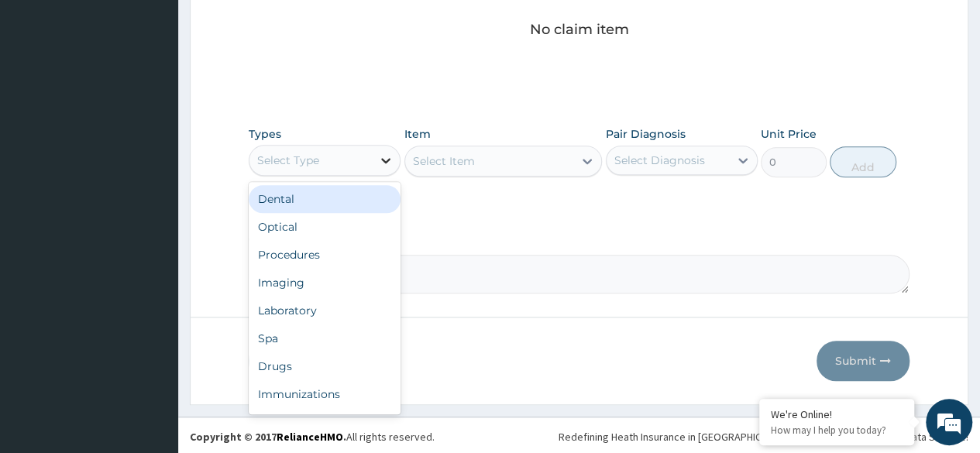  I want to click on textarea: Type your message and hit 'Enter', so click(151, 321).